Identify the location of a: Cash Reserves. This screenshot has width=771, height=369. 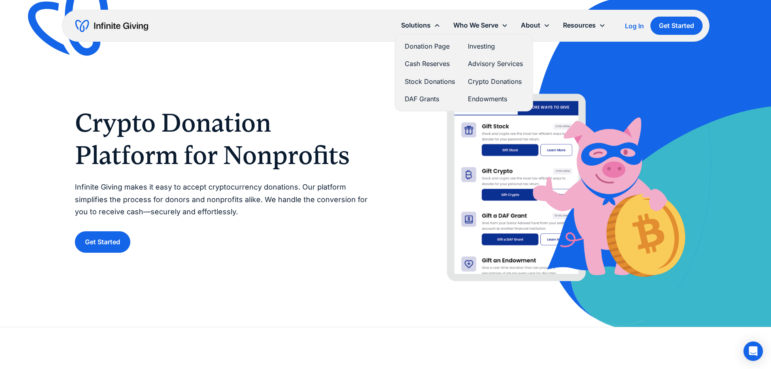
(430, 64).